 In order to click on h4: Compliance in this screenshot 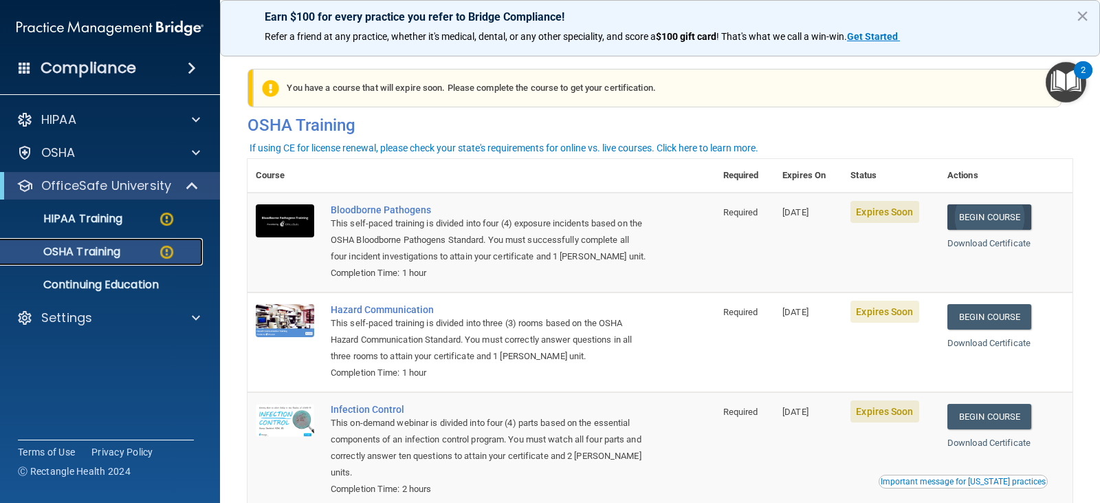, I will do `click(88, 68)`.